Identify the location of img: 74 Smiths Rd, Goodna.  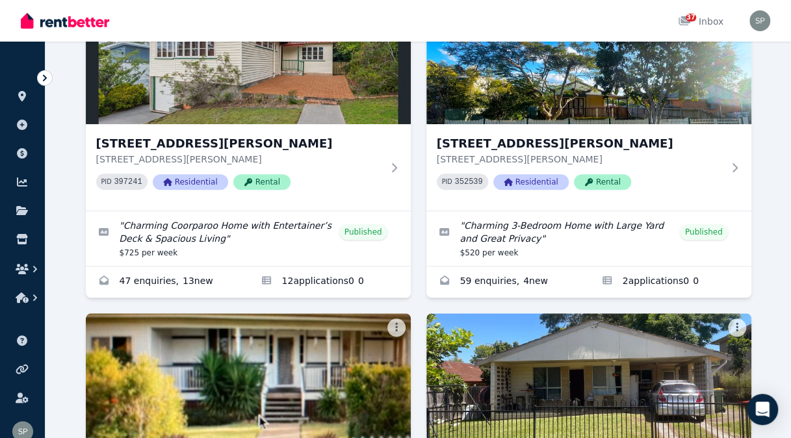
(589, 376).